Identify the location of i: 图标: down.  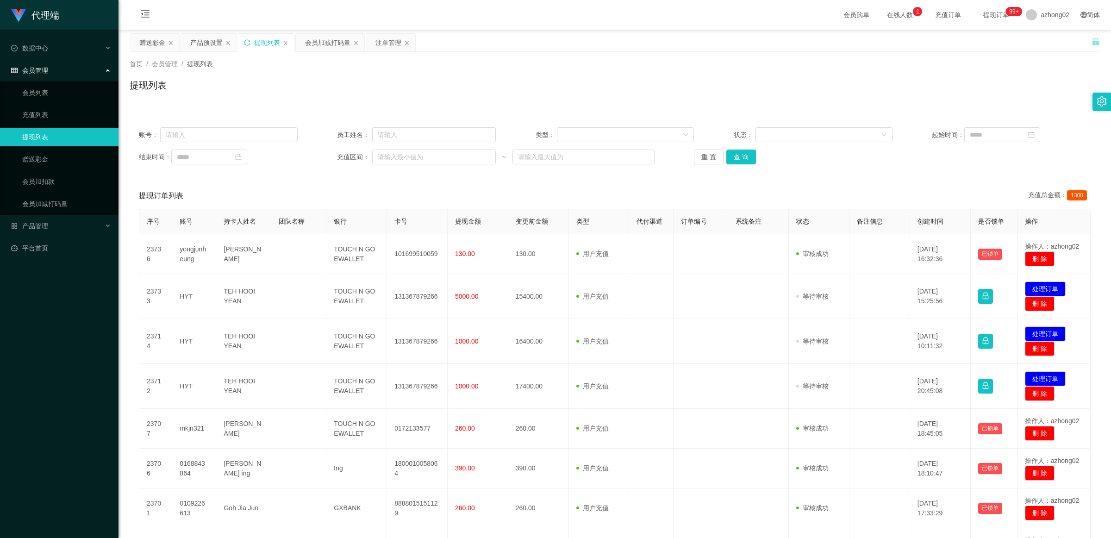
(685, 135).